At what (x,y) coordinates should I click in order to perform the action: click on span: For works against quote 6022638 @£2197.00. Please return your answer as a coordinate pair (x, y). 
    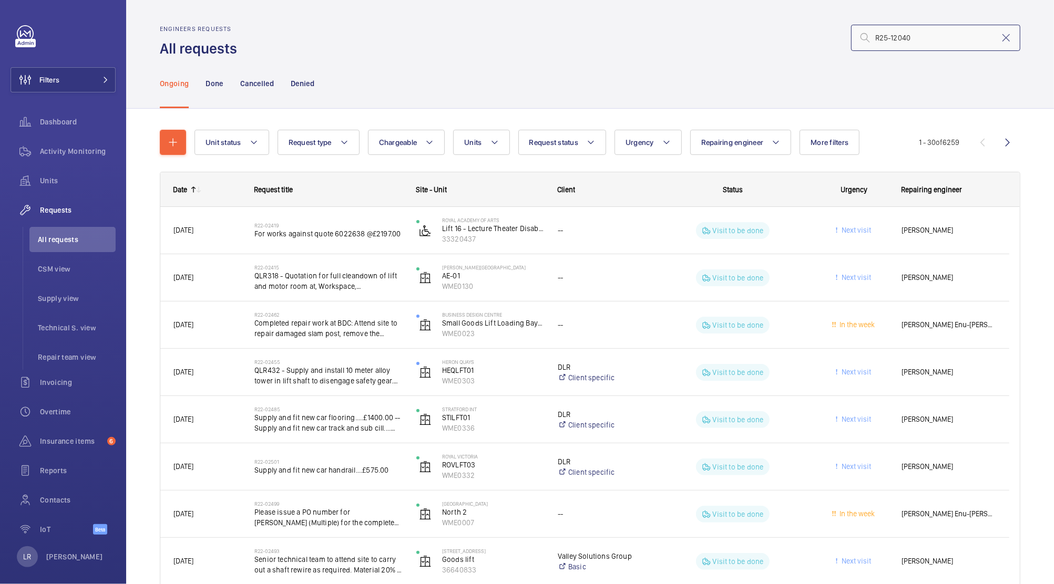
    Looking at the image, I should click on (328, 234).